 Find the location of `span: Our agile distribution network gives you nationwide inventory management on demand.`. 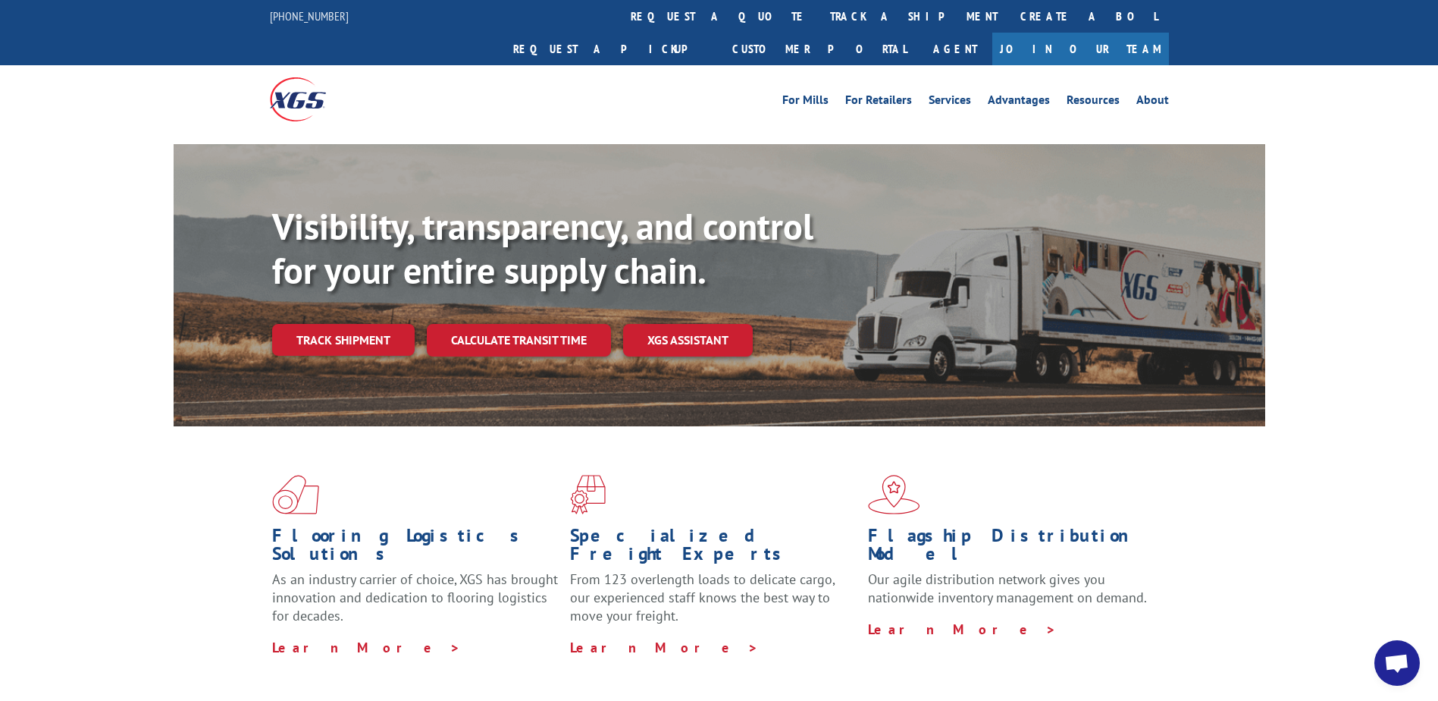

span: Our agile distribution network gives you nationwide inventory management on demand. is located at coordinates (1008, 588).